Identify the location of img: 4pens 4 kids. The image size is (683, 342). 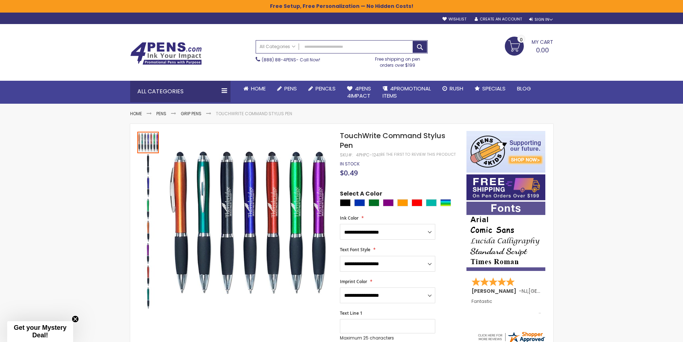
(506, 152).